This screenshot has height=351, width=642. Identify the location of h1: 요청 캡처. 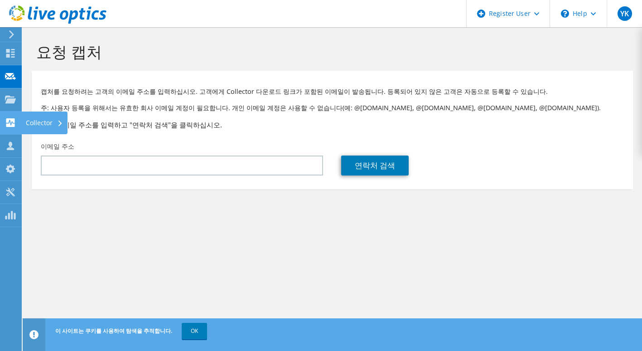
(330, 52).